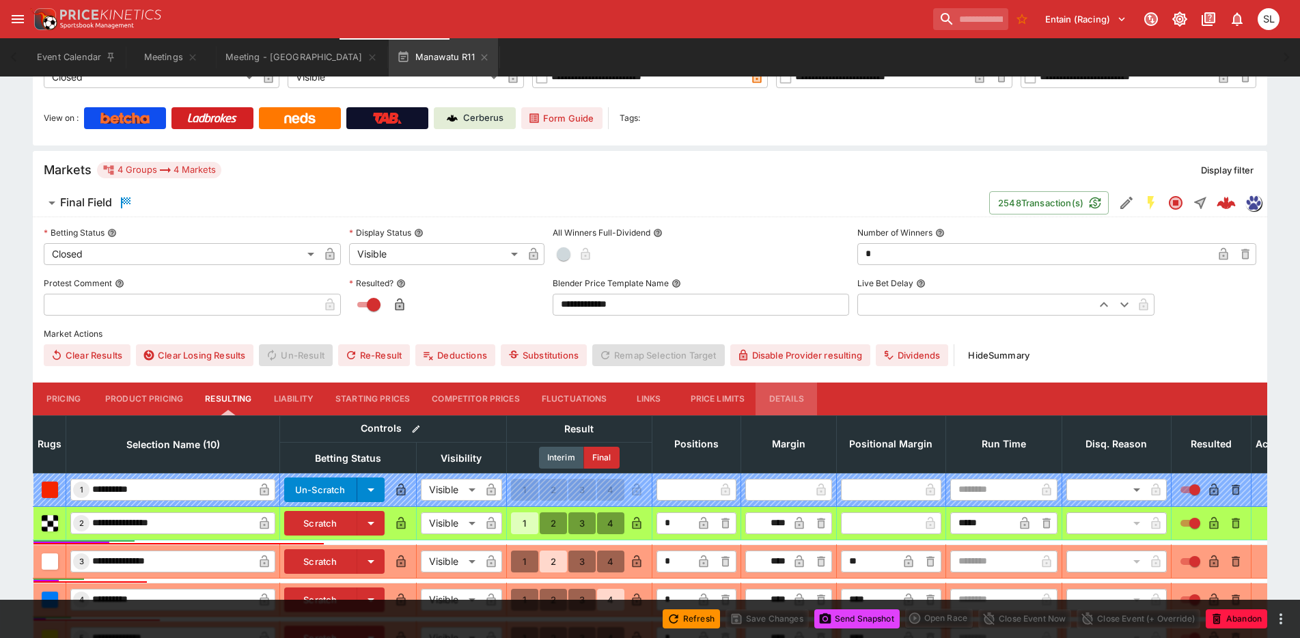  Describe the element at coordinates (650, 334) in the screenshot. I see `label: Market Actions` at that location.